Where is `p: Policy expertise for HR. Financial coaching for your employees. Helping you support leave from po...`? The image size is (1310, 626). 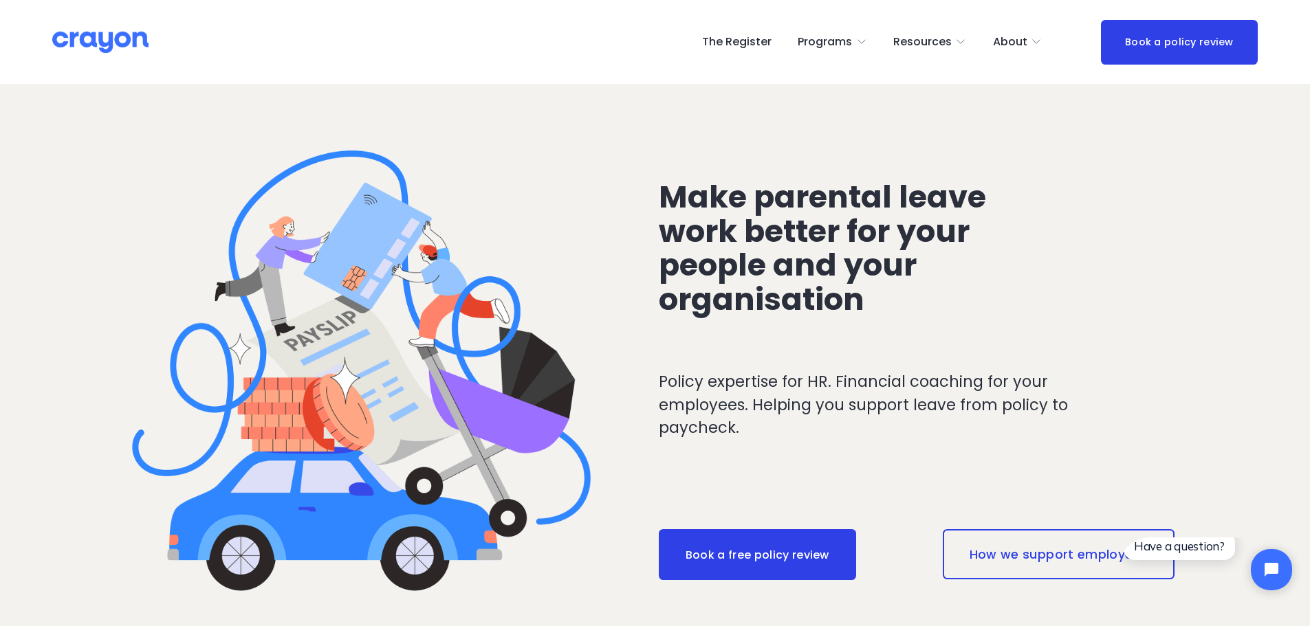 p: Policy expertise for HR. Financial coaching for your employees. Helping you support leave from po... is located at coordinates (891, 405).